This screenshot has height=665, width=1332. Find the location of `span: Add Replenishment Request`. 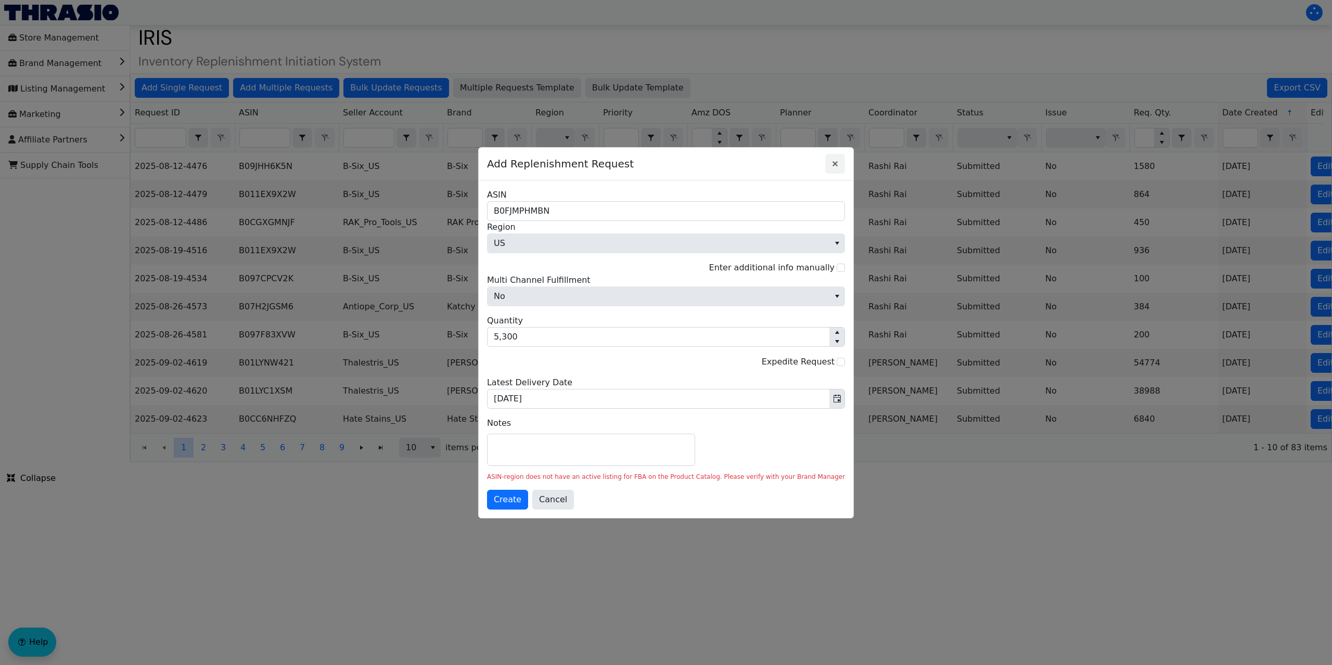

span: Add Replenishment Request is located at coordinates (656, 164).